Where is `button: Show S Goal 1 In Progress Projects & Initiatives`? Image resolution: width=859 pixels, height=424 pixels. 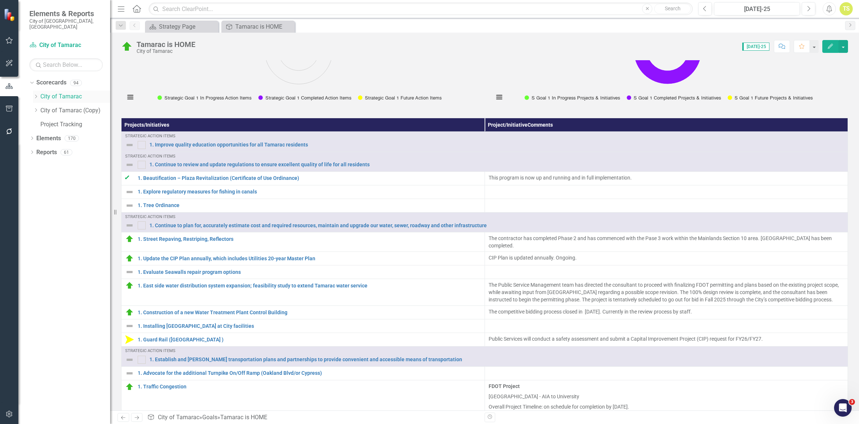
button: Show S Goal 1 In Progress Projects & Initiatives is located at coordinates (572, 97).